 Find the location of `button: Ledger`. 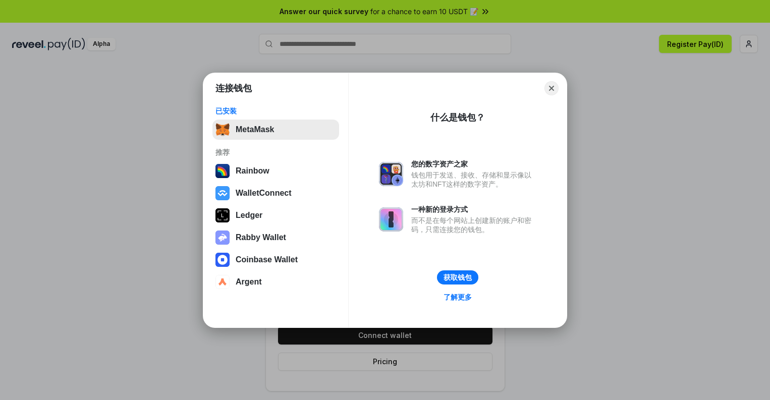

button: Ledger is located at coordinates (276, 216).